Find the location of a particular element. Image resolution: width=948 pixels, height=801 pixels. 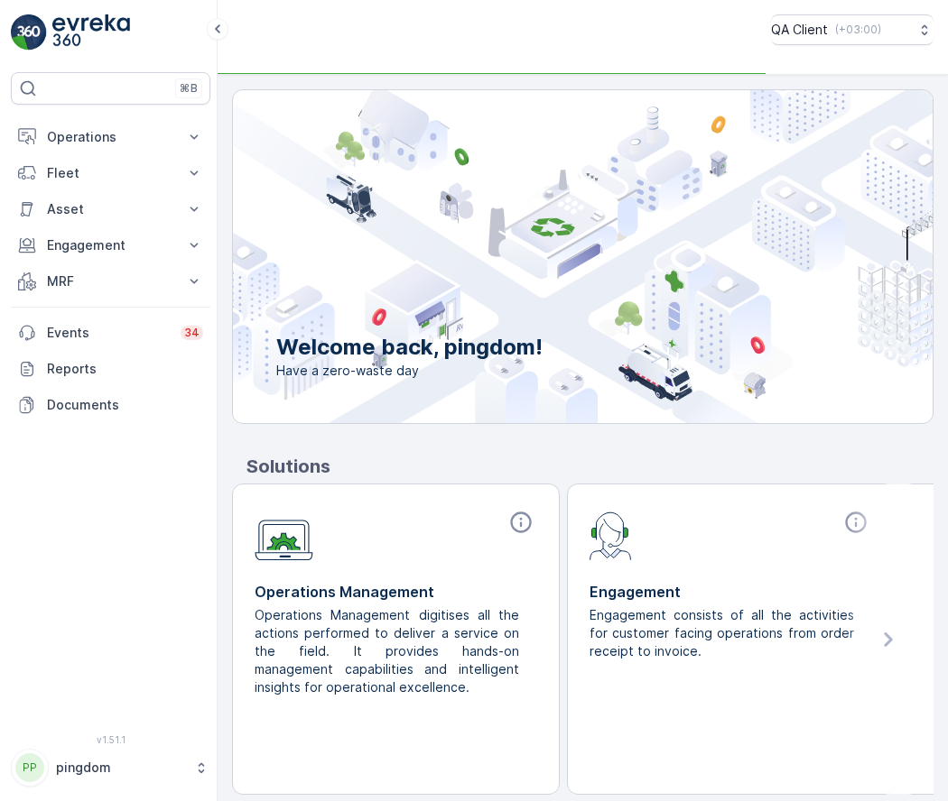

p: Operations is located at coordinates (110, 137).